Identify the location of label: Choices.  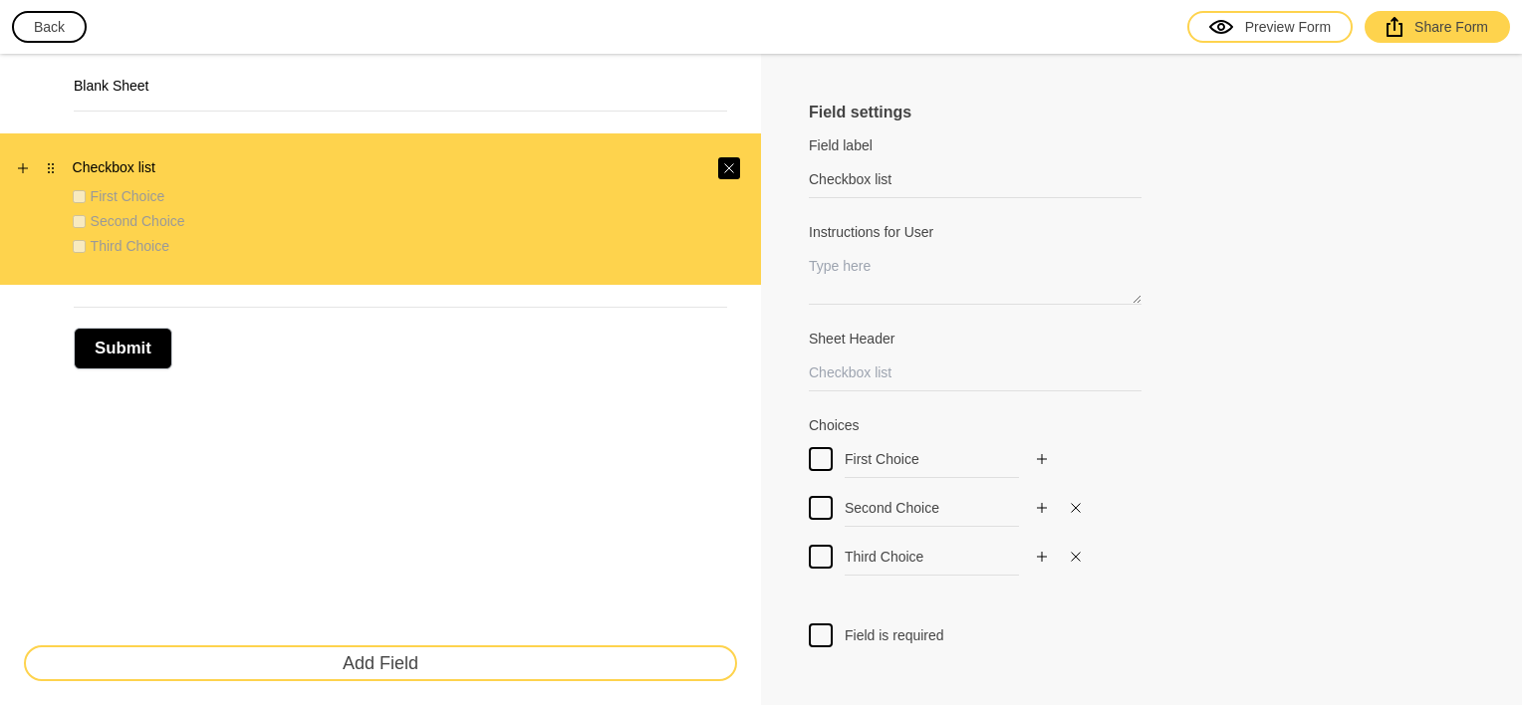
(975, 425).